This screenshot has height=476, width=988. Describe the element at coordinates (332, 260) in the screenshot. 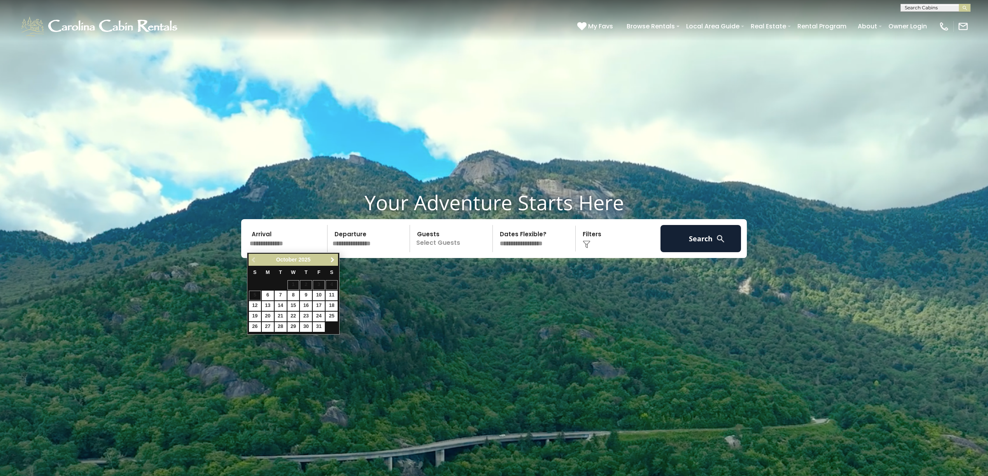

I see `span: Next` at that location.